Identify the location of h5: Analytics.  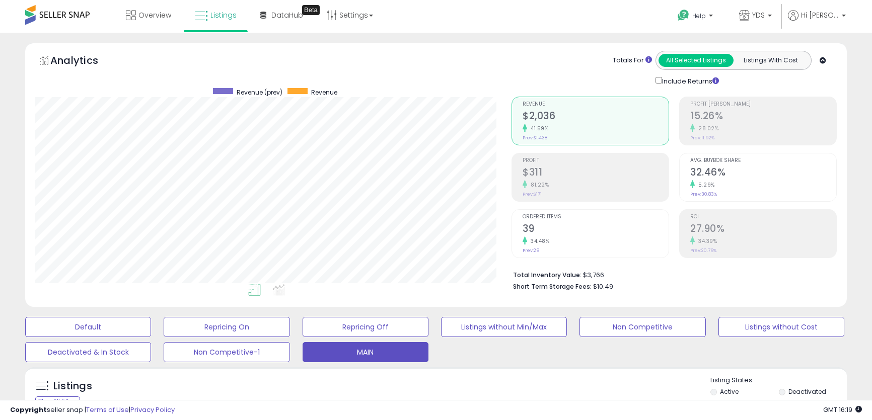
(84, 61).